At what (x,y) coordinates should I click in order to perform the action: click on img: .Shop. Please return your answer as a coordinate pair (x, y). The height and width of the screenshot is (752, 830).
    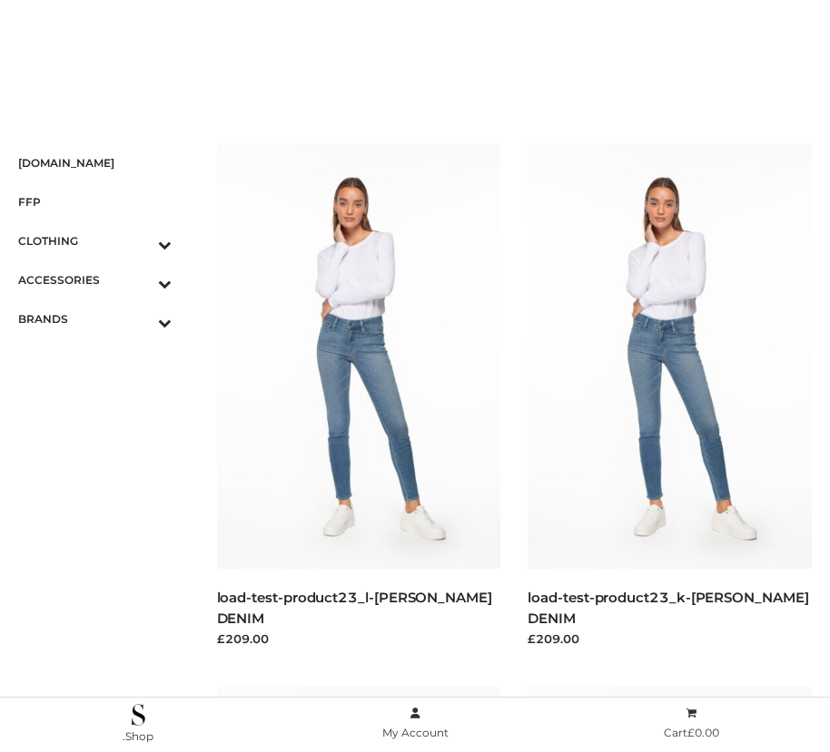
    Looking at the image, I should click on (138, 715).